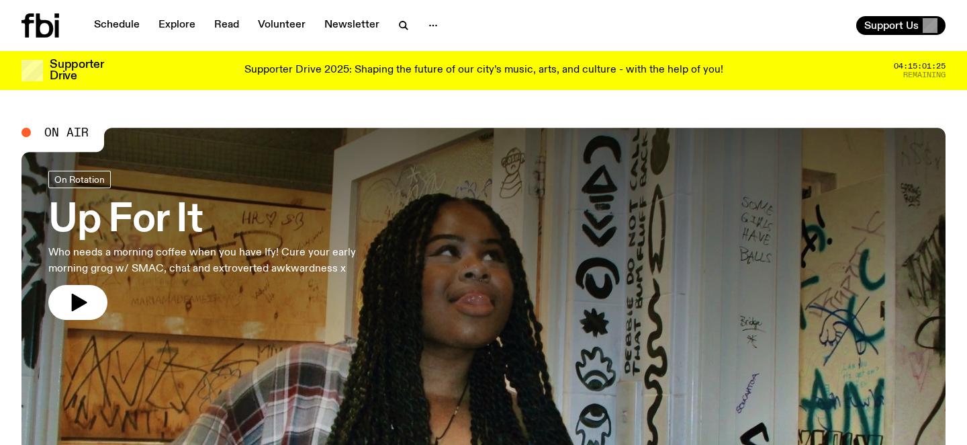 Image resolution: width=967 pixels, height=445 pixels. What do you see at coordinates (901, 26) in the screenshot?
I see `button: Support Us` at bounding box center [901, 26].